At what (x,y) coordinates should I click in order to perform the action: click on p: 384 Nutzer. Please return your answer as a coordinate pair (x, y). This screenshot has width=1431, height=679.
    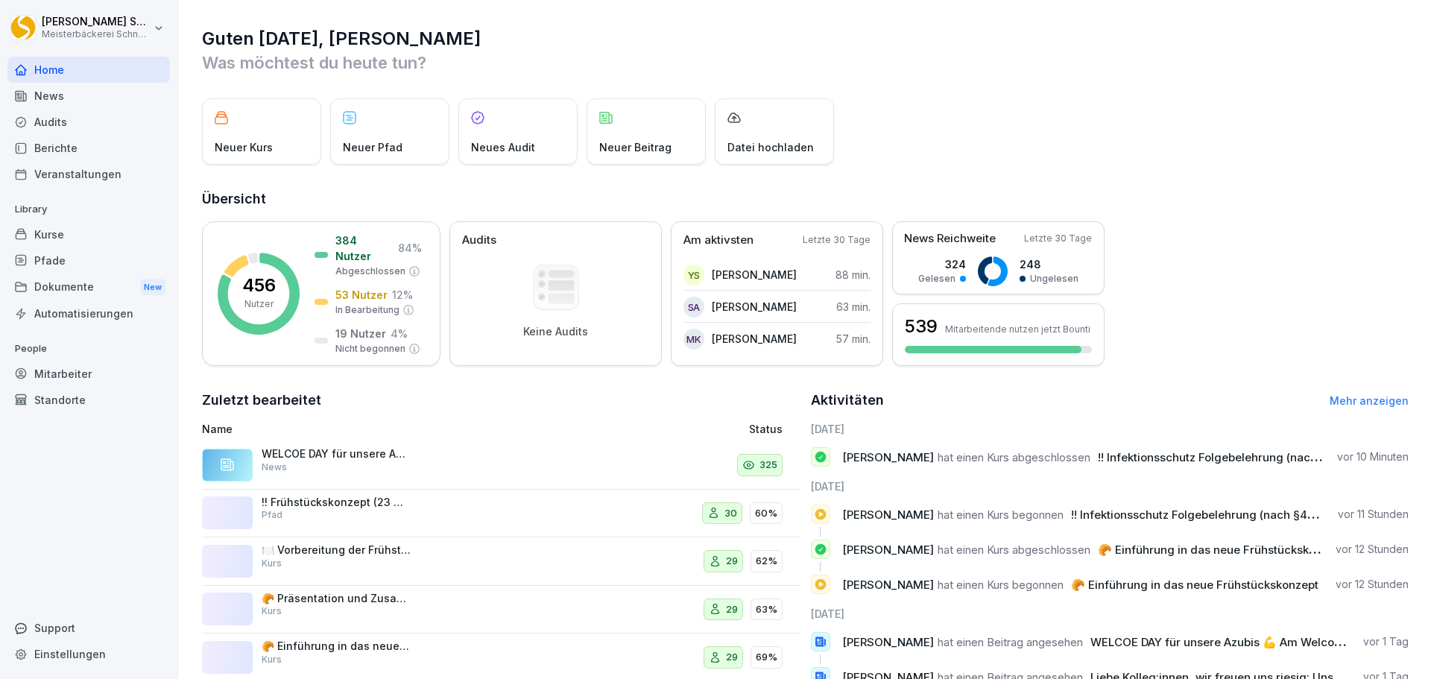
    Looking at the image, I should click on (364, 248).